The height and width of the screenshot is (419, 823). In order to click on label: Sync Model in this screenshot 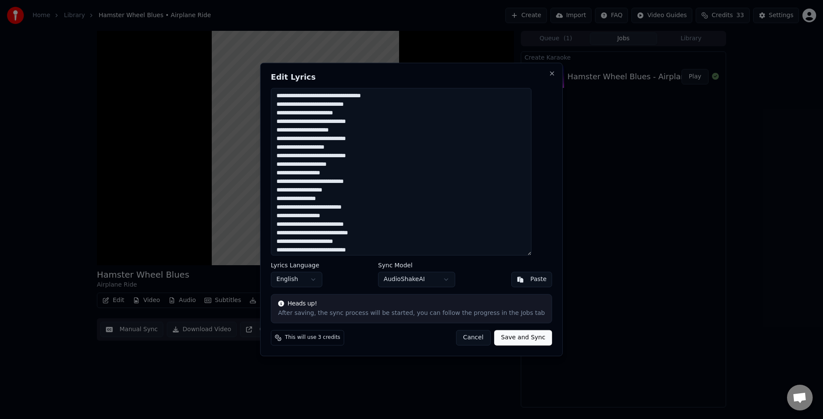, I will do `click(417, 266)`.